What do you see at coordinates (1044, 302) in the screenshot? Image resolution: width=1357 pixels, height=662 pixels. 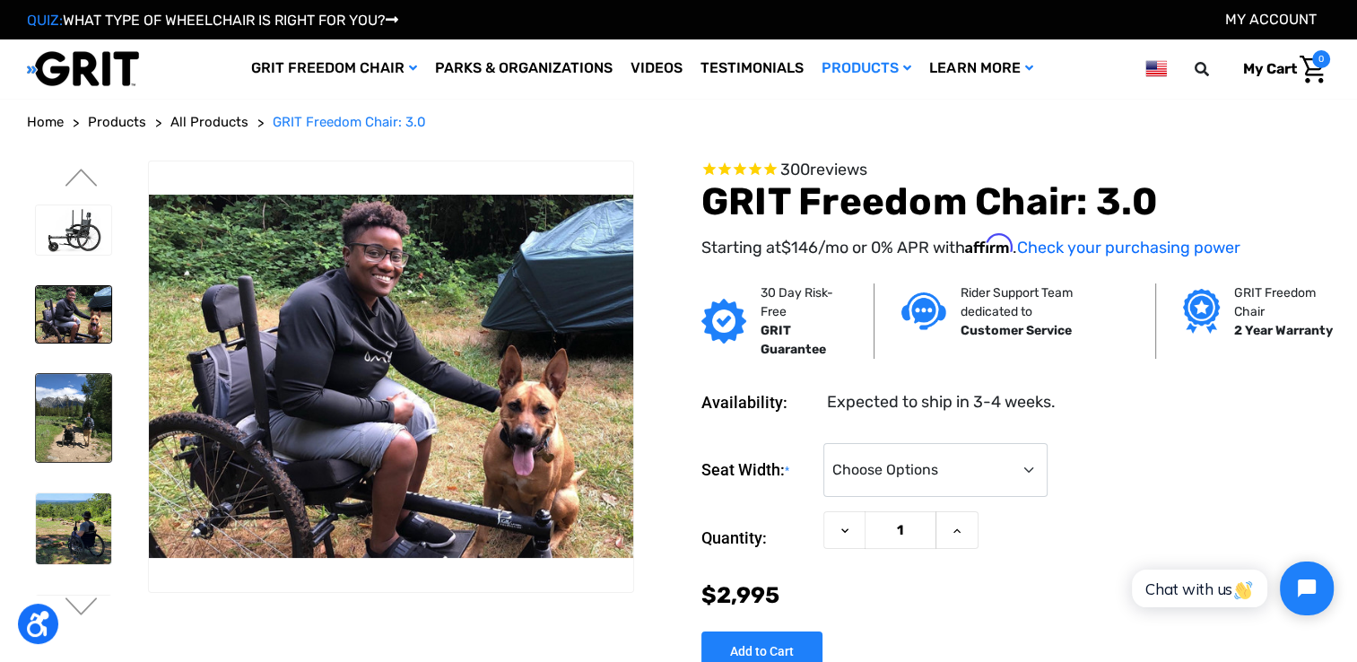 I see `p: Rider Support Team dedicated to` at bounding box center [1044, 302].